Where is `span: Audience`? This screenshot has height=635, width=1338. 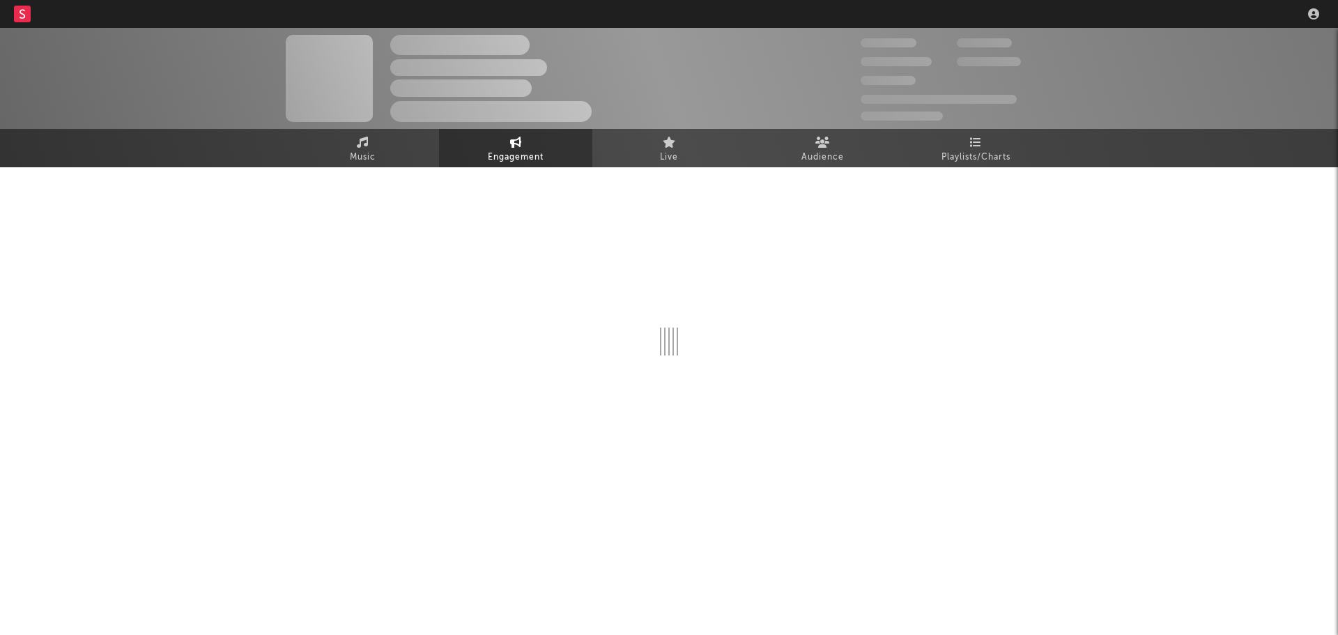 span: Audience is located at coordinates (822, 157).